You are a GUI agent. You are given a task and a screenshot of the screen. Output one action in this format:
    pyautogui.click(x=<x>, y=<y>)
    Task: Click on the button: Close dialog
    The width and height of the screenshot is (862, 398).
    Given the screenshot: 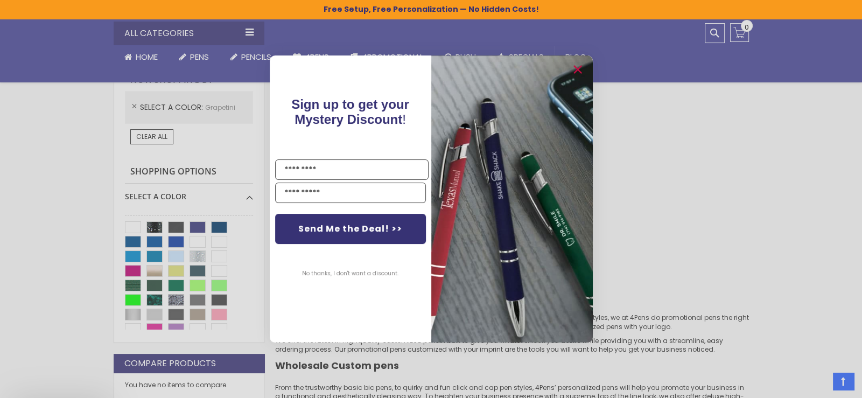 What is the action you would take?
    pyautogui.click(x=577, y=69)
    